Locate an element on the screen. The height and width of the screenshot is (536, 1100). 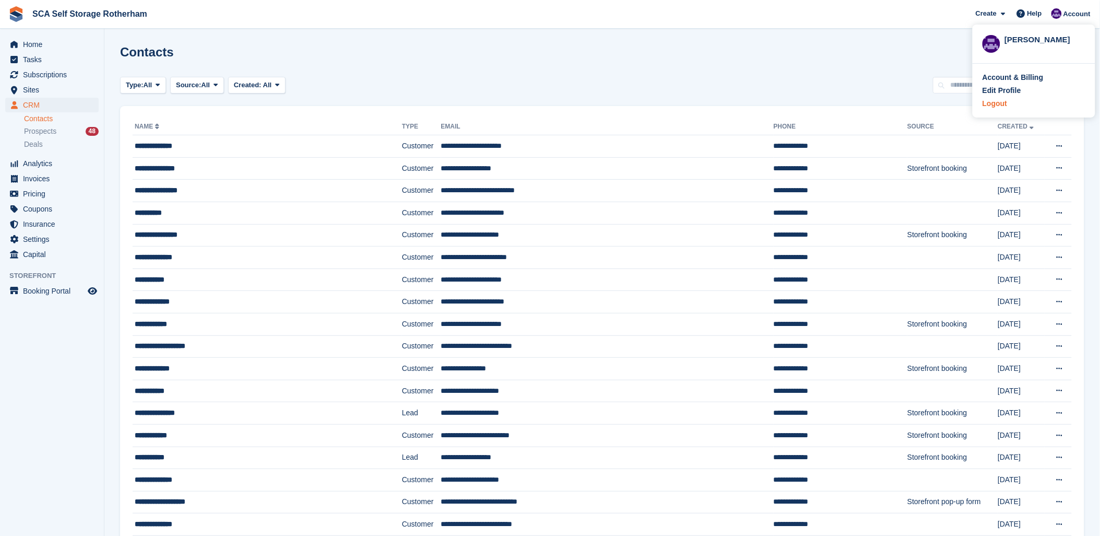
span: Analytics is located at coordinates (54, 163).